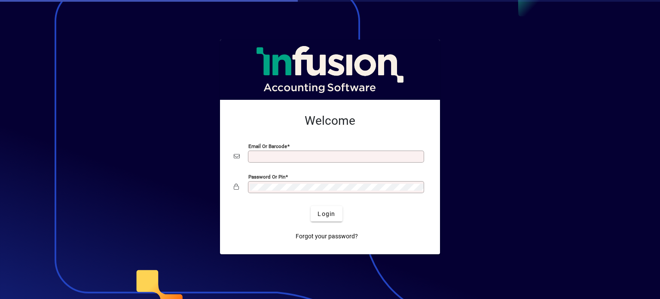  What do you see at coordinates (326, 214) in the screenshot?
I see `span: Login` at bounding box center [326, 214].